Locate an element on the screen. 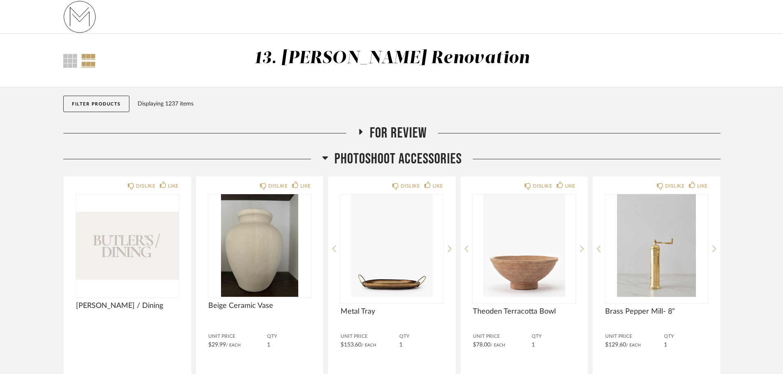 The width and height of the screenshot is (783, 374). span: For Review is located at coordinates (398, 133).